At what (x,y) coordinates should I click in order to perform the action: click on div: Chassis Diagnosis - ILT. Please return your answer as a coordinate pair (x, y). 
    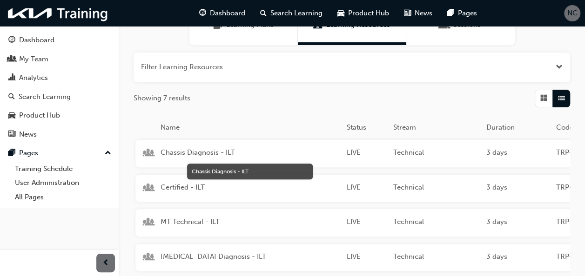
    Looking at the image, I should click on (250, 172).